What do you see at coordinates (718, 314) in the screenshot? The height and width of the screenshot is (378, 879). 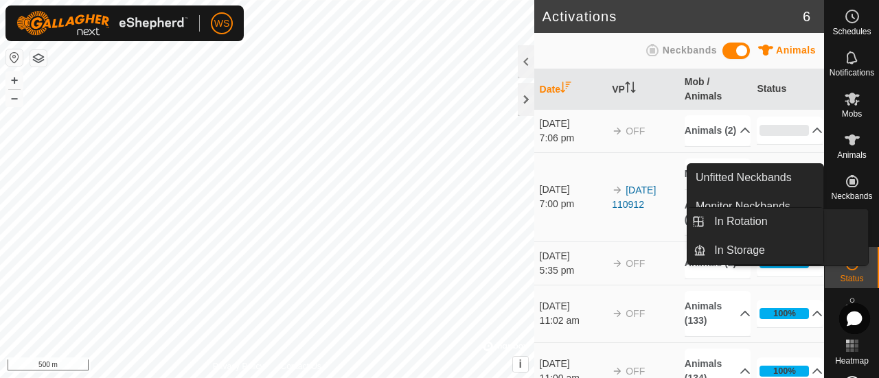 I see `p-accordion-header: Animals (133)` at bounding box center [718, 314].